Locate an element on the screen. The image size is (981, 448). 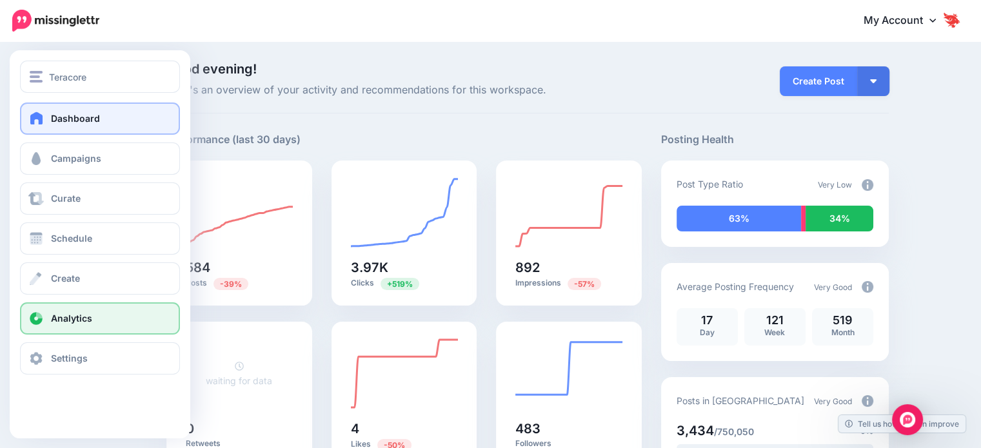
a: Campaigns is located at coordinates (100, 159).